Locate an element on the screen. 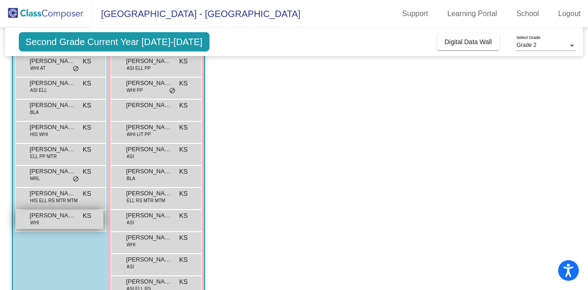  span: ELL RS MTR MTM is located at coordinates (146, 200).